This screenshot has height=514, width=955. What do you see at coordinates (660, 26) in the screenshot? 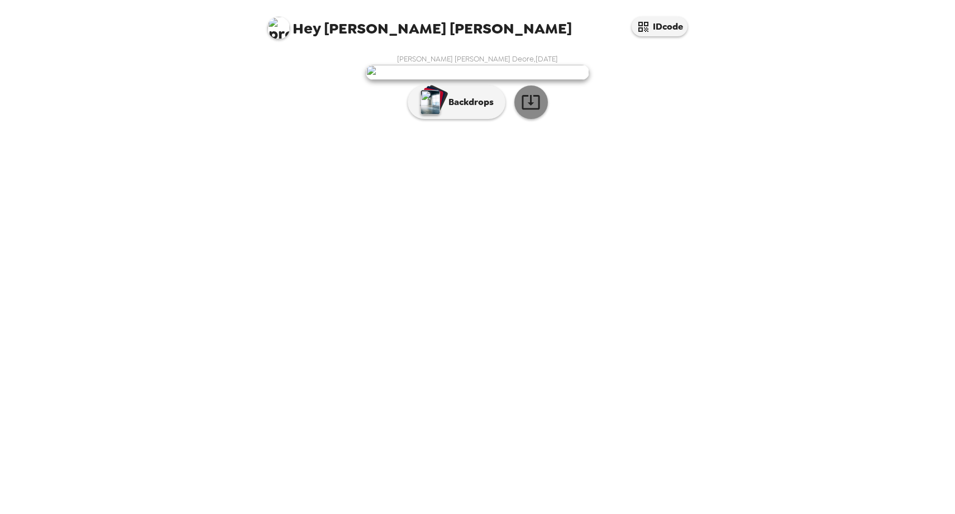
I see `button: IDcode` at bounding box center [660, 26].